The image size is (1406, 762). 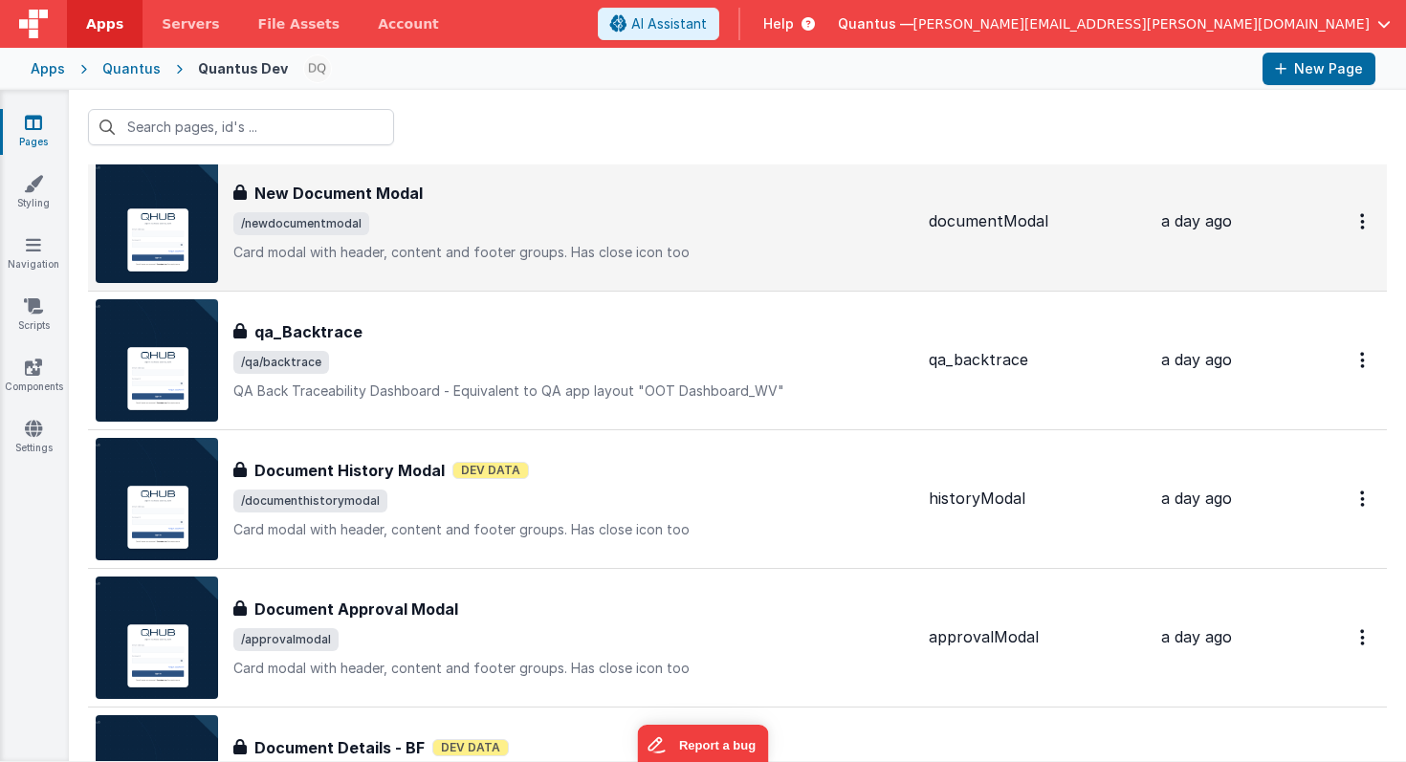 What do you see at coordinates (356, 609) in the screenshot?
I see `h3: Document Approval Modal` at bounding box center [356, 609].